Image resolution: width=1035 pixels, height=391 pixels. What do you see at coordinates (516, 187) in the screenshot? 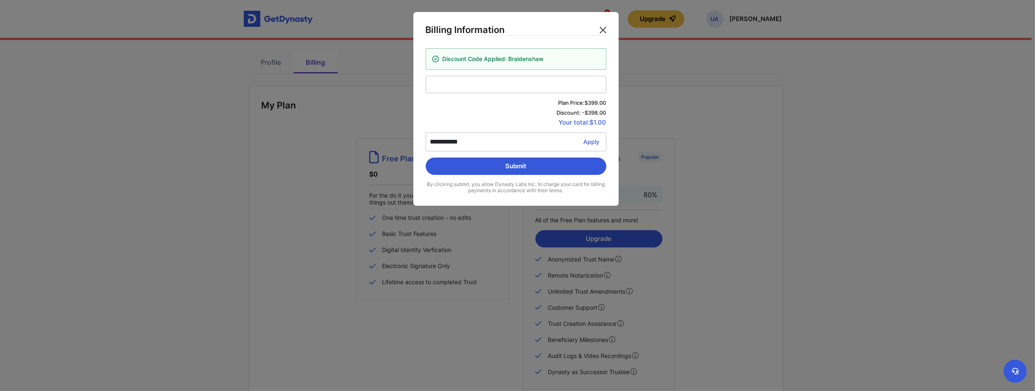
I see `div: By clicking submit, you allow Dynasty Labs Inc. to charge your card for billing payments in accor...` at bounding box center [516, 187].